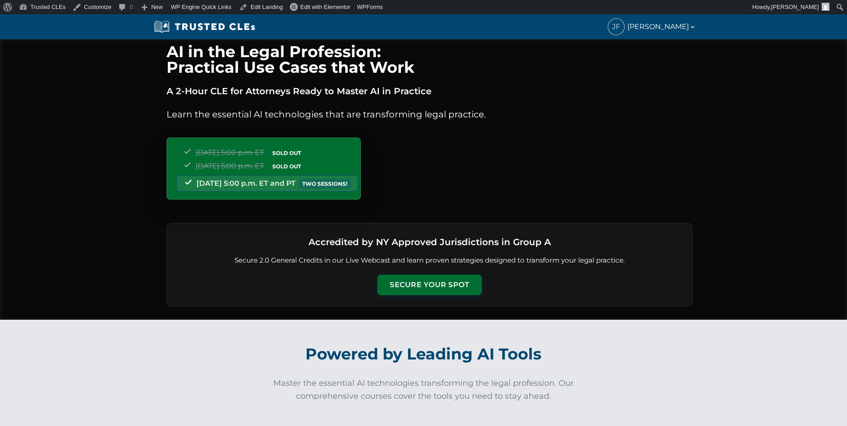  What do you see at coordinates (204, 27) in the screenshot?
I see `img: Trusted CLEs` at bounding box center [204, 27].